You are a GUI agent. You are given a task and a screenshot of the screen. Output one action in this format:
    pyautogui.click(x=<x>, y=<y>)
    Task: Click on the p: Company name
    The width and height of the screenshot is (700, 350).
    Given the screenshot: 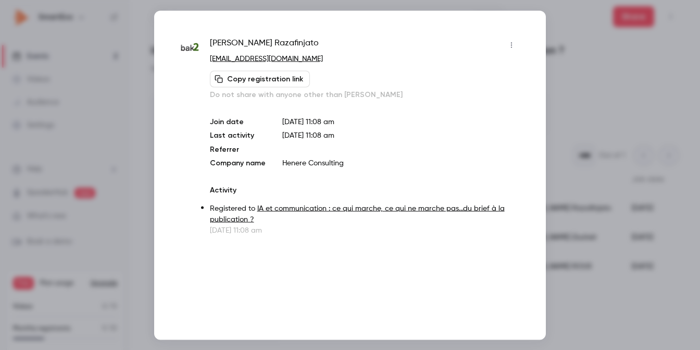 What is the action you would take?
    pyautogui.click(x=238, y=163)
    